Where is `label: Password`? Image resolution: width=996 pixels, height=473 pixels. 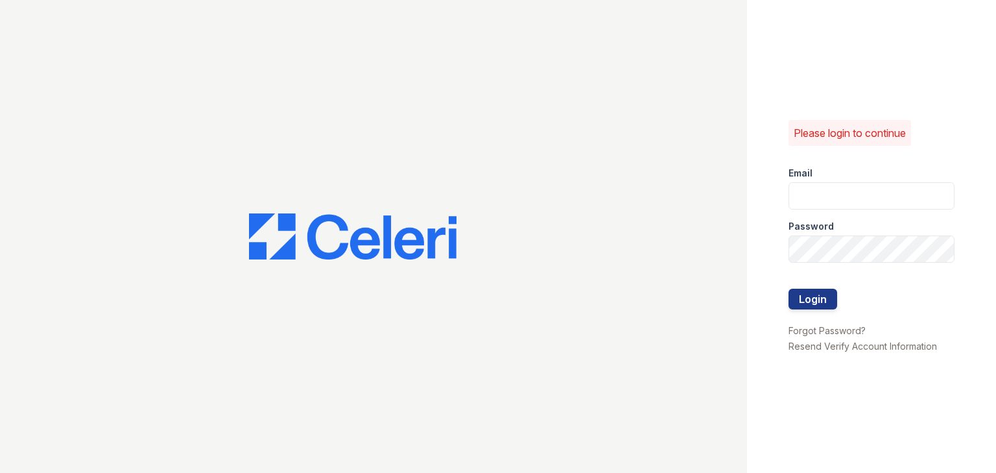
label: Password is located at coordinates (811, 226).